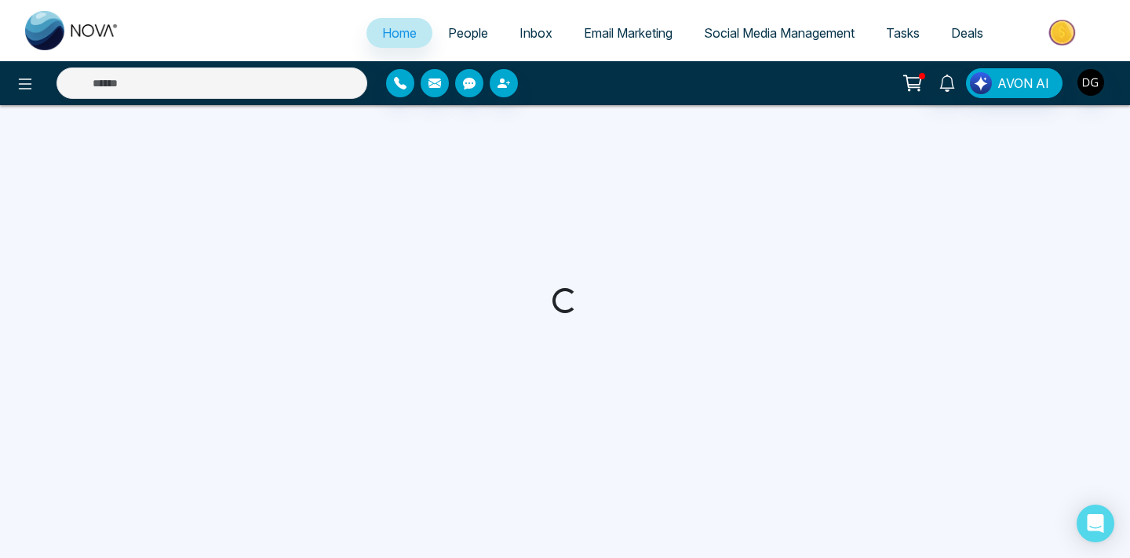 This screenshot has width=1130, height=558. What do you see at coordinates (1091, 82) in the screenshot?
I see `img: User Avatar` at bounding box center [1091, 82].